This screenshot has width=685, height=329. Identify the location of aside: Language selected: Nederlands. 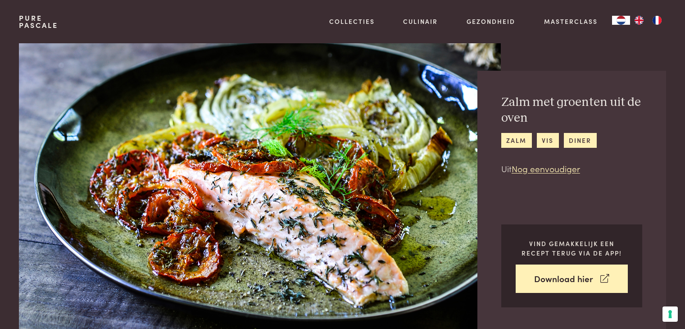
(640, 20).